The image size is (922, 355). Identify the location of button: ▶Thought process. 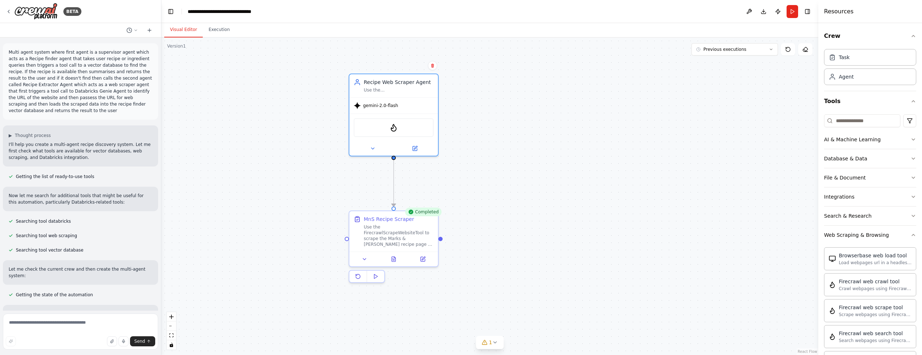
(30, 135).